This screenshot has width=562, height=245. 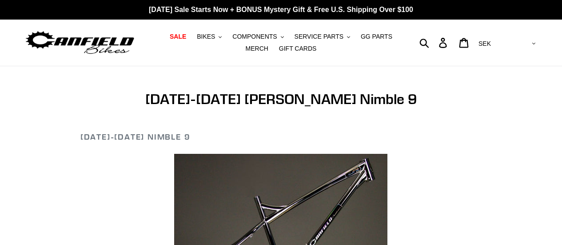 I want to click on button: COMPONENTS, so click(x=258, y=36).